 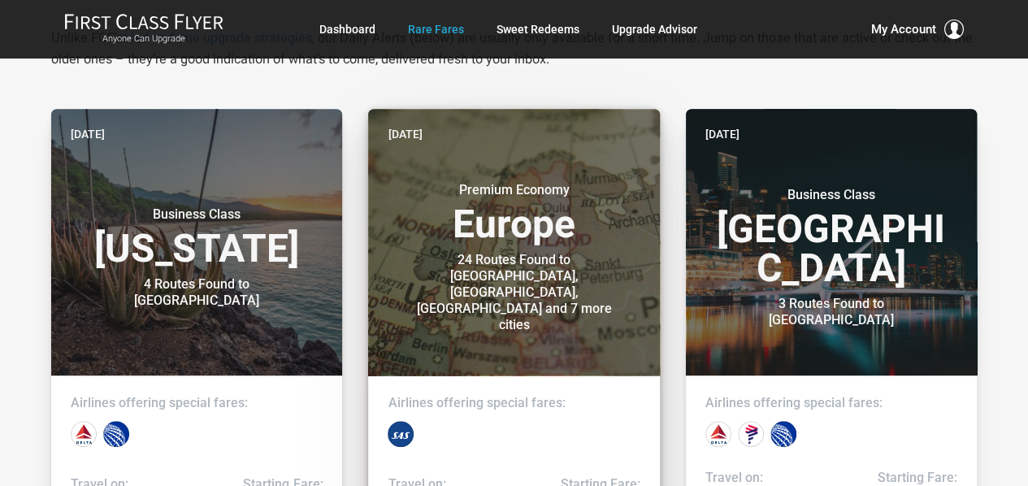 I want to click on a: Upgrade Advisor, so click(x=654, y=29).